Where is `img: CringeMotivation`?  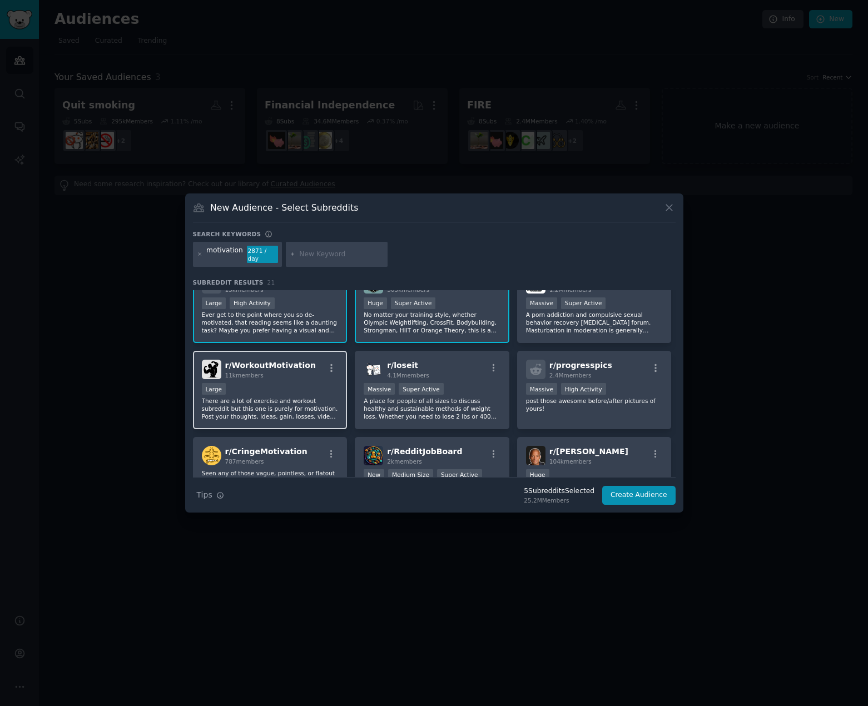 img: CringeMotivation is located at coordinates (211, 455).